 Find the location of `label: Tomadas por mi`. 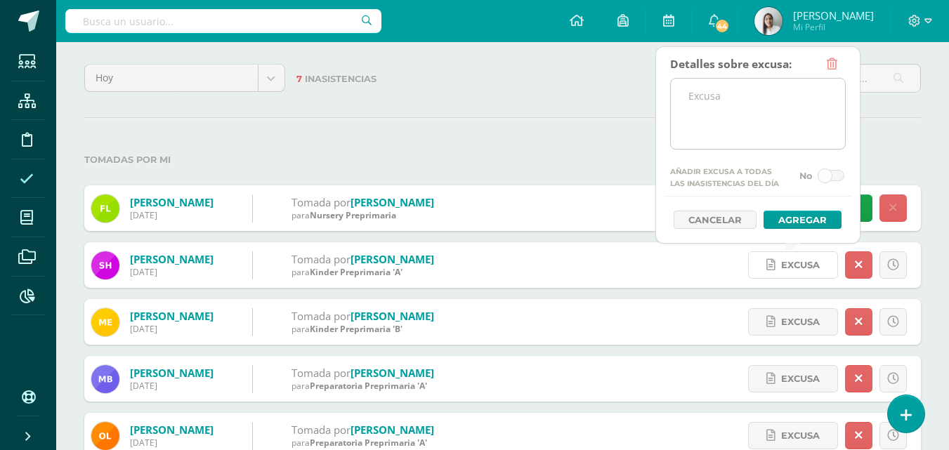

label: Tomadas por mi is located at coordinates (502, 160).